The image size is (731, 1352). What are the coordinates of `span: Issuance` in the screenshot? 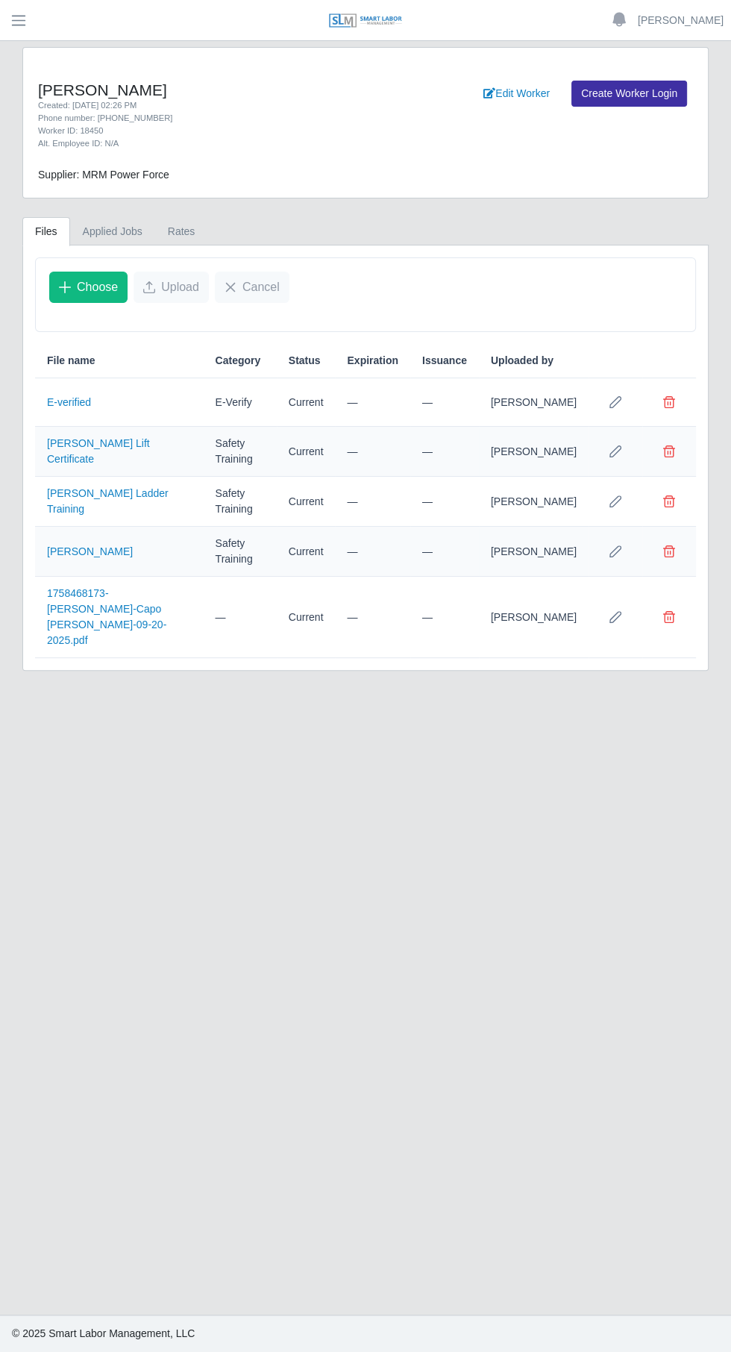 It's located at (445, 360).